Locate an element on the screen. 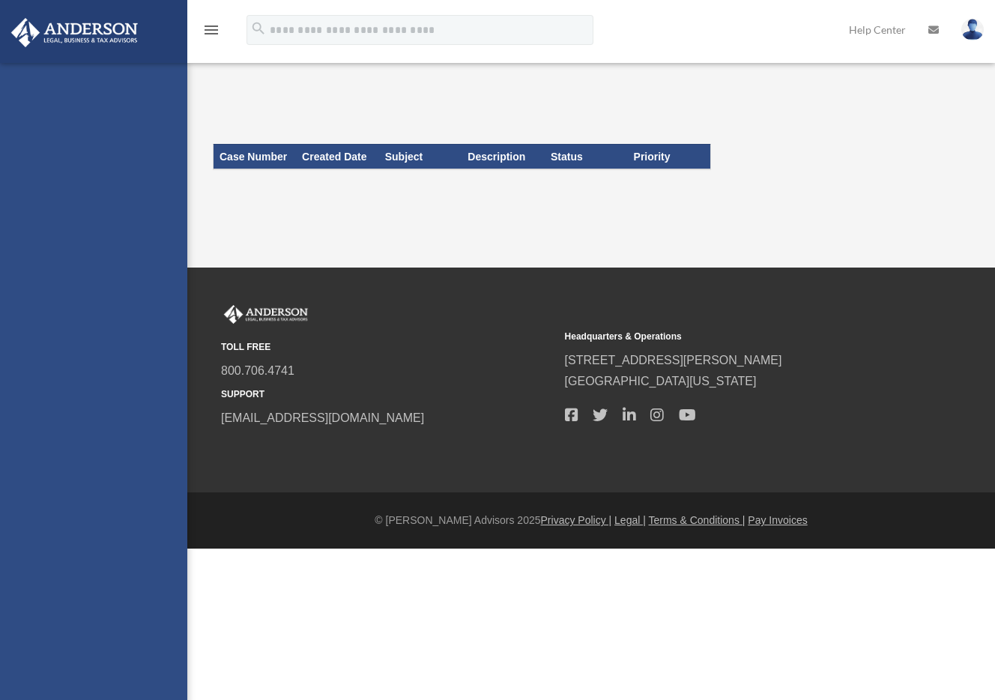  th: Case Number is located at coordinates (255, 157).